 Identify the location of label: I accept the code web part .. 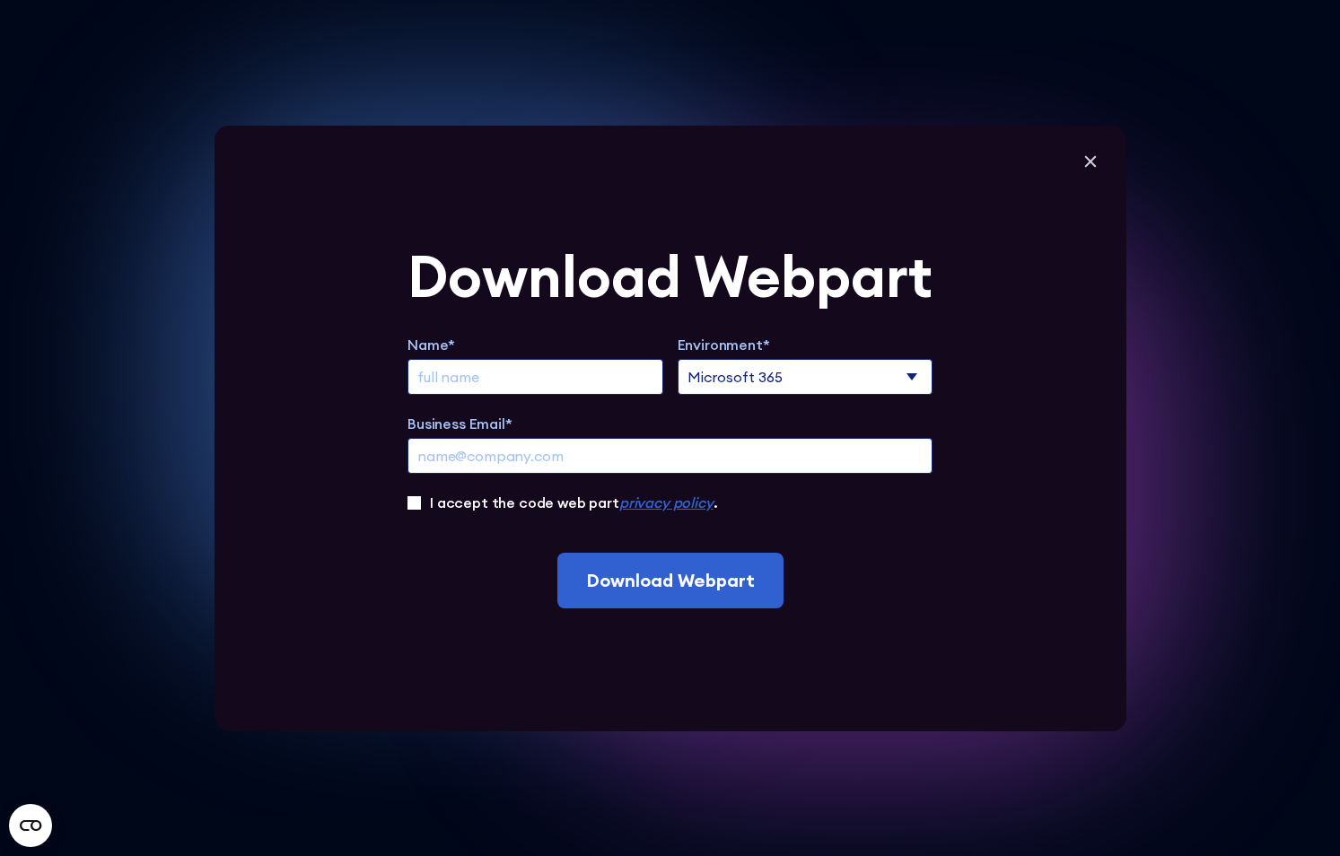
(573, 503).